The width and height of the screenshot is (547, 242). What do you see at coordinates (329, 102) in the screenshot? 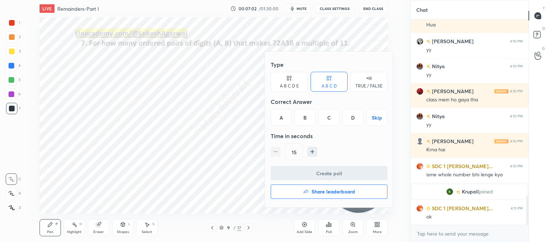
I see `div: Correct Answer` at bounding box center [329, 102].